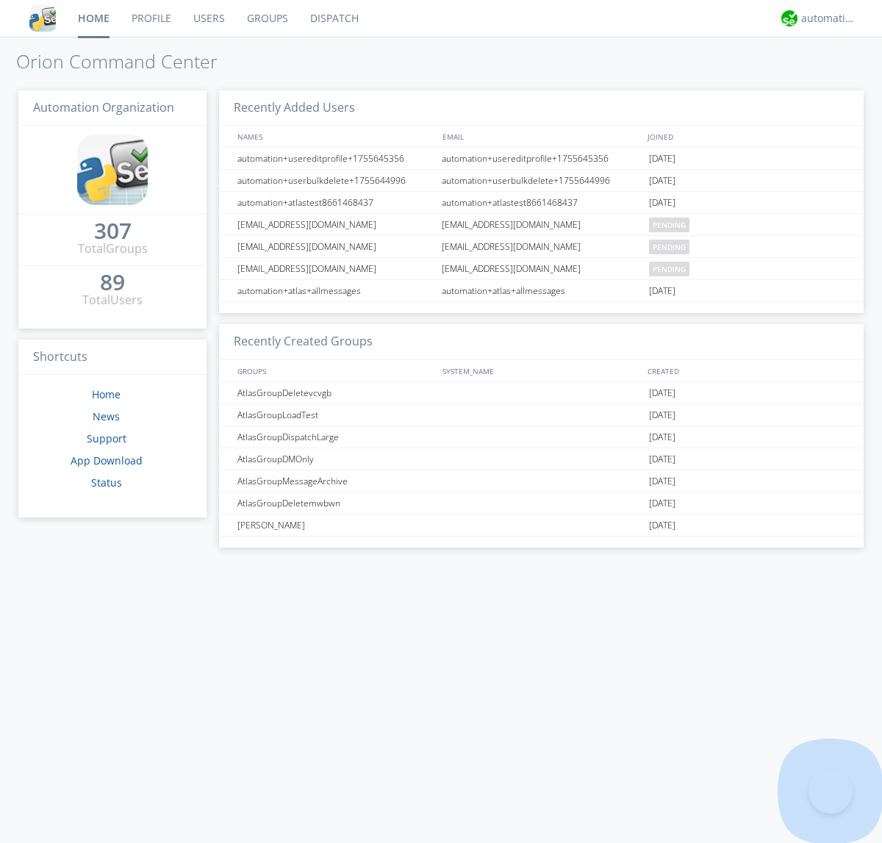  Describe the element at coordinates (335, 414) in the screenshot. I see `div: AtlasGroupLoadTest` at that location.